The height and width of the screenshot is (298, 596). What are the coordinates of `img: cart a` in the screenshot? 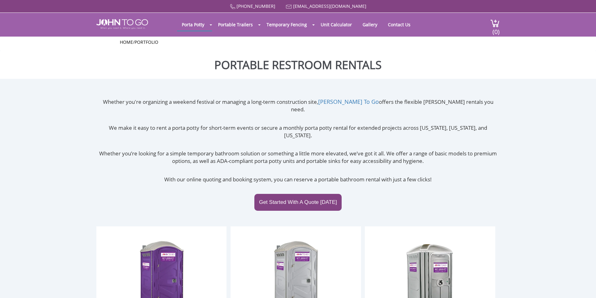 It's located at (495, 23).